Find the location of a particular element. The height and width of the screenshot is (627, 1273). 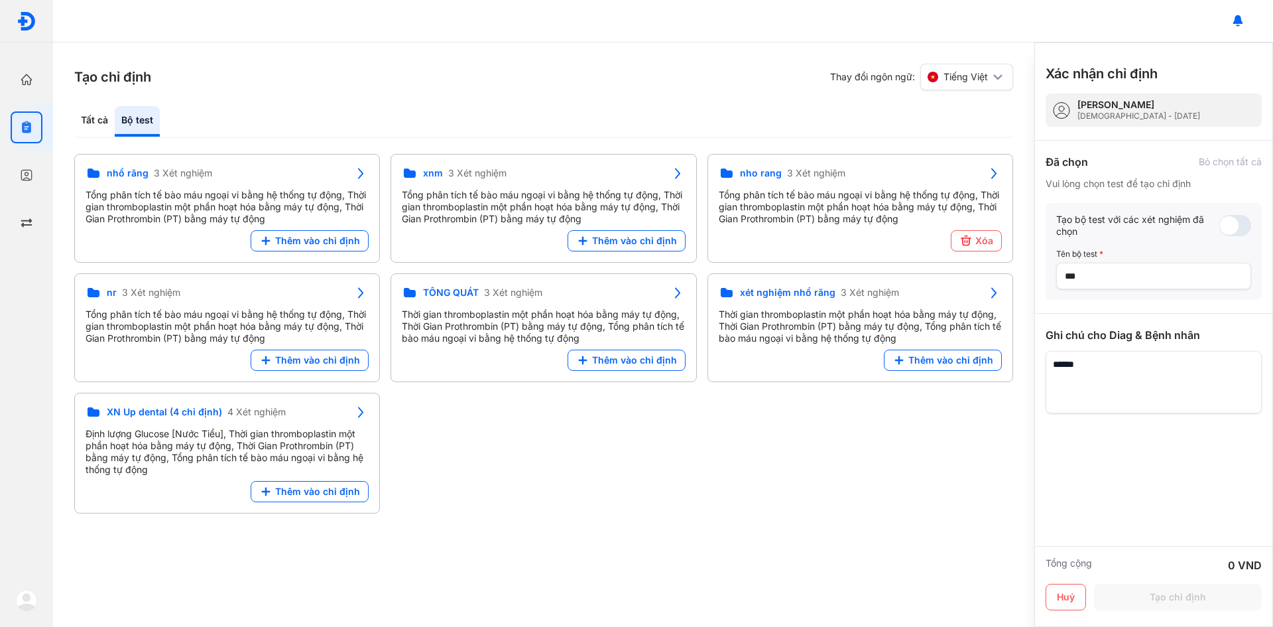

button: Tạo chỉ định is located at coordinates (1178, 597).